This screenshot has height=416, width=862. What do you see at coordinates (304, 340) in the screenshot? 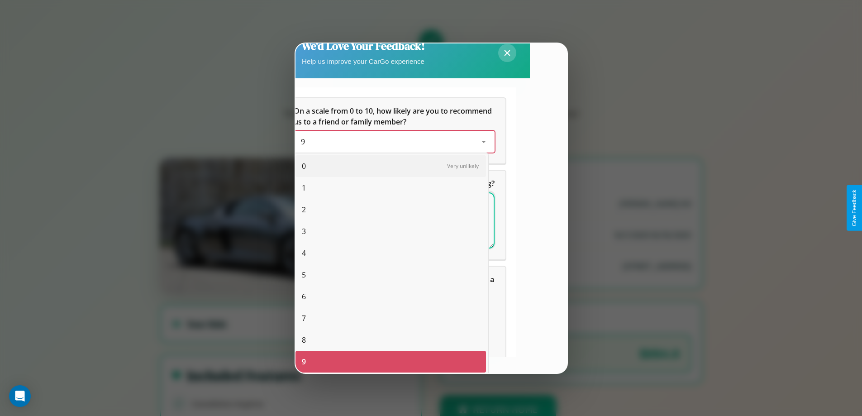
I see `span: 8` at bounding box center [304, 340].